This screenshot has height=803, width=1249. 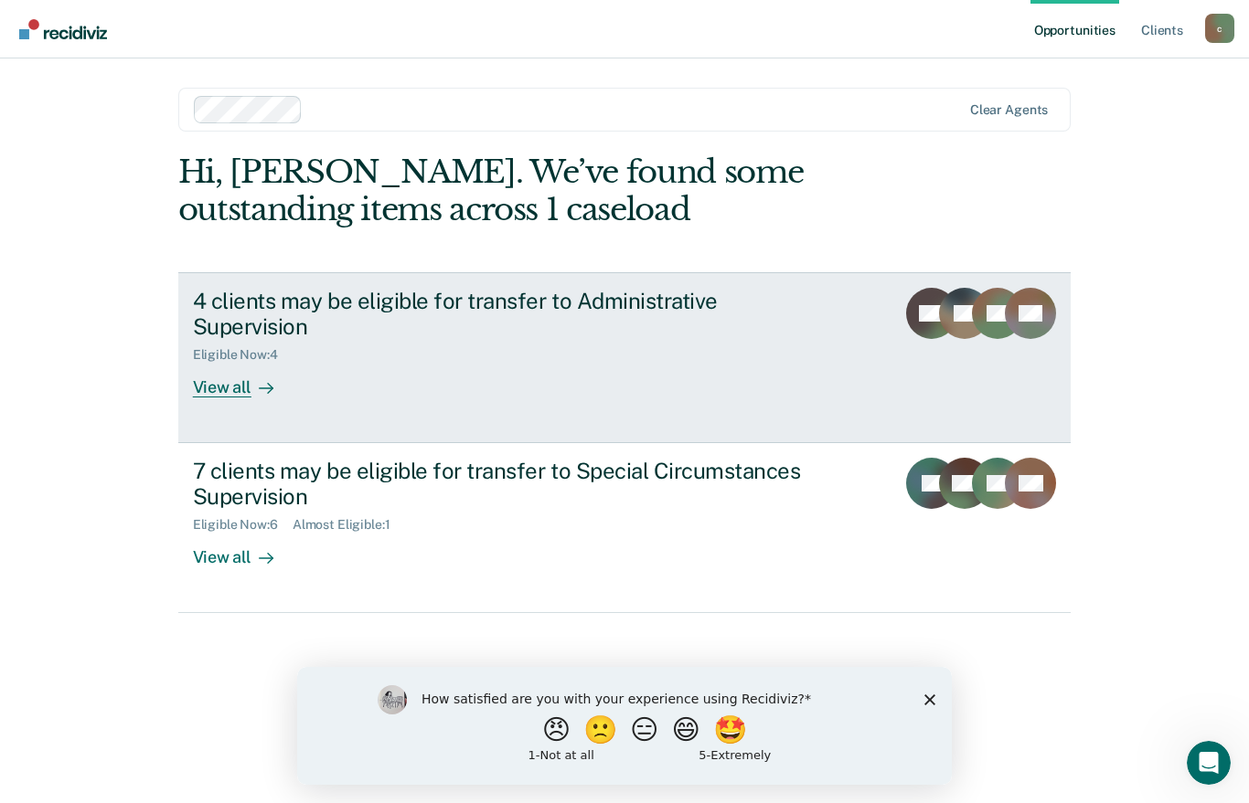 What do you see at coordinates (242, 355) in the screenshot?
I see `div: Eligible Now : 4` at bounding box center [242, 355].